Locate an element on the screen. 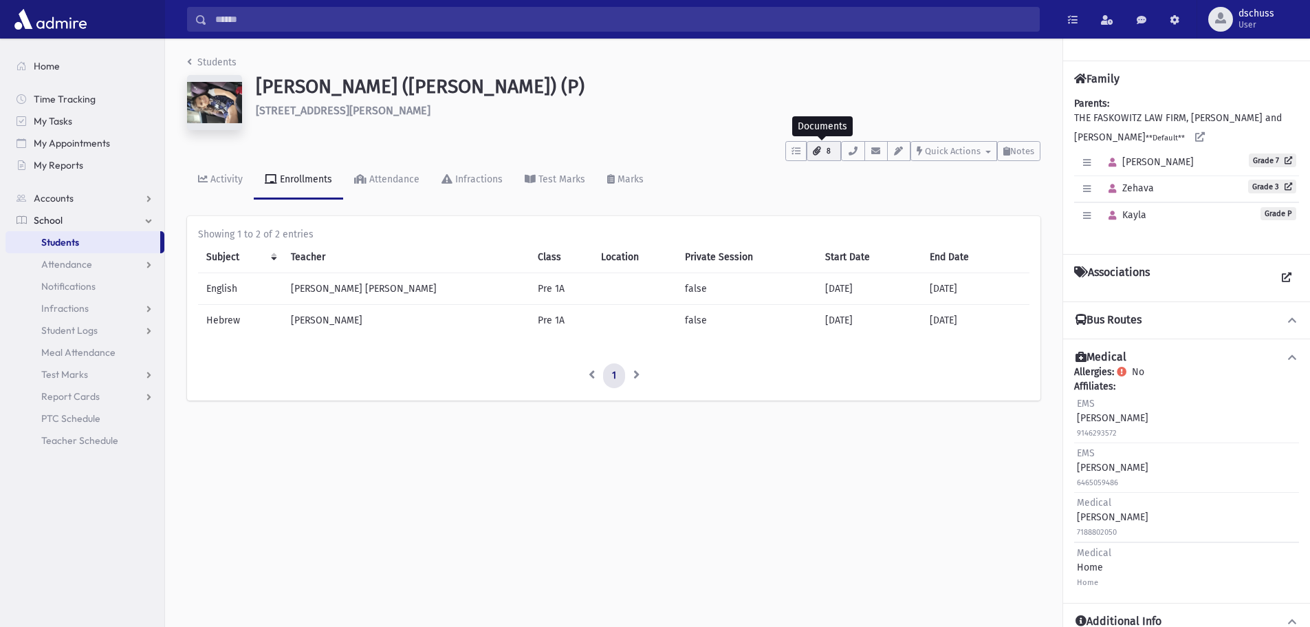 The image size is (1310, 627). th: Location is located at coordinates (635, 257).